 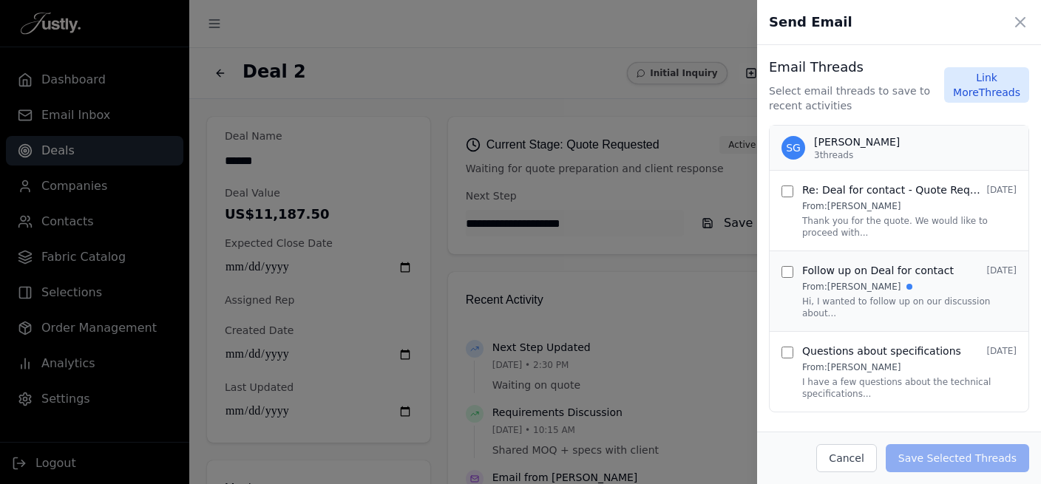 What do you see at coordinates (910, 227) in the screenshot?
I see `p: Thank you for the quote. We would like to proceed with...` at bounding box center [910, 227].